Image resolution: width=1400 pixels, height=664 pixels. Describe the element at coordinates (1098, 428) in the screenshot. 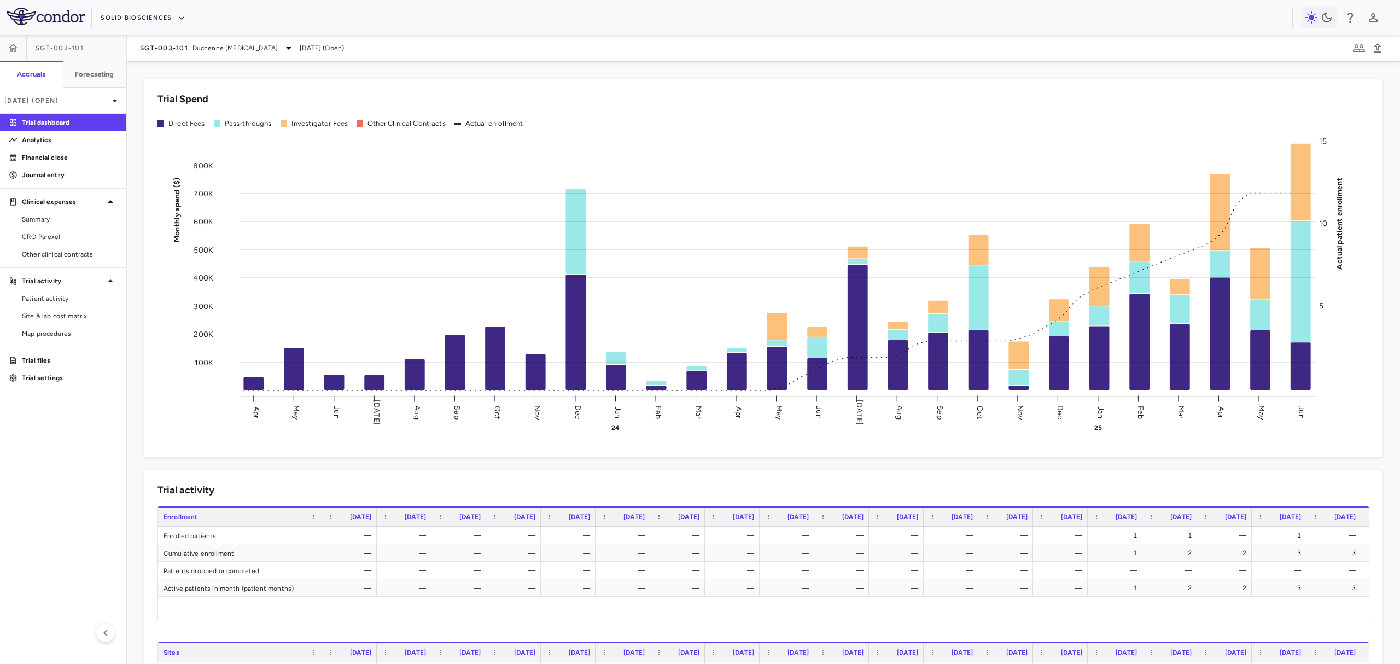

I see `text: 25` at that location.